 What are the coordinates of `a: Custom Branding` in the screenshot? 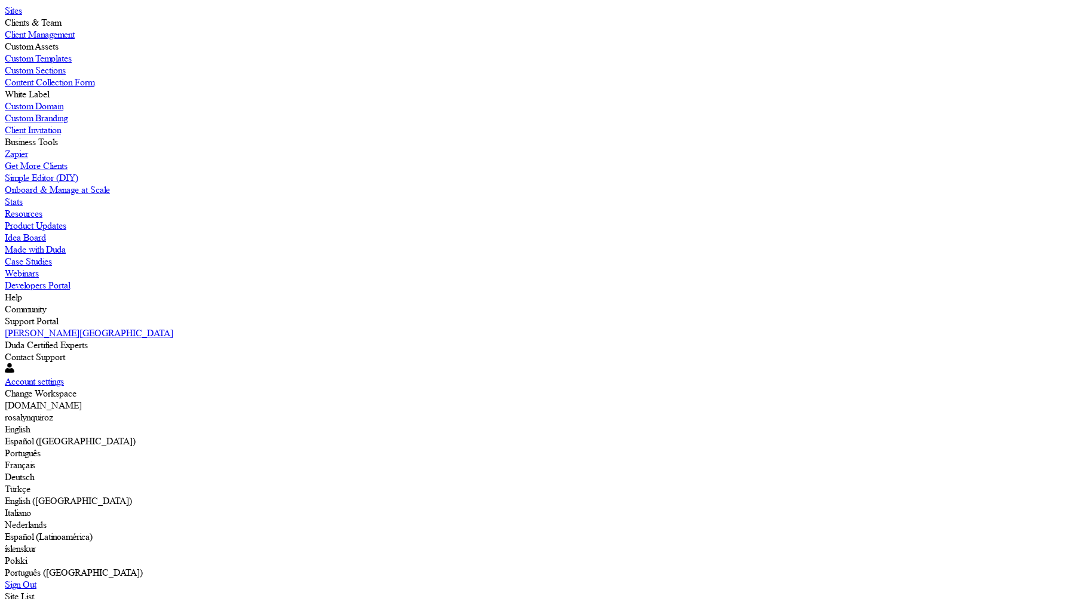 It's located at (36, 118).